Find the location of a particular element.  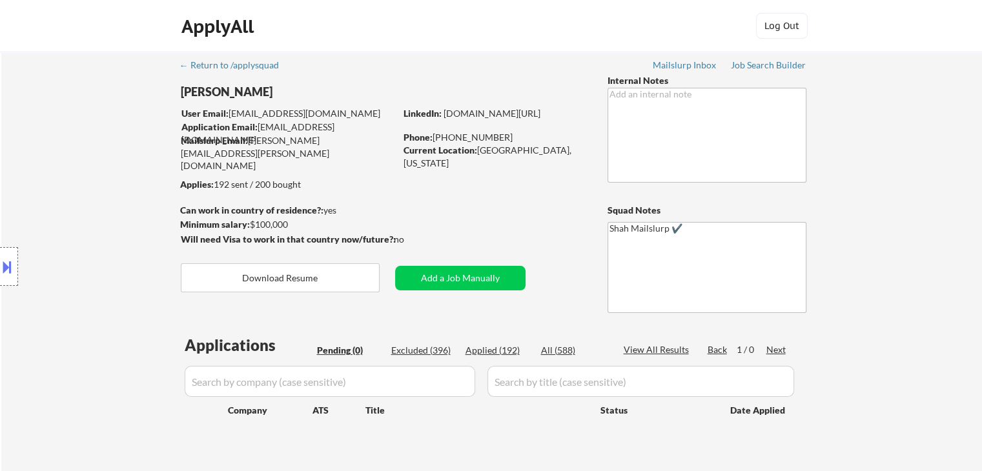

strong: Can work in country of residence?: is located at coordinates (252, 210).